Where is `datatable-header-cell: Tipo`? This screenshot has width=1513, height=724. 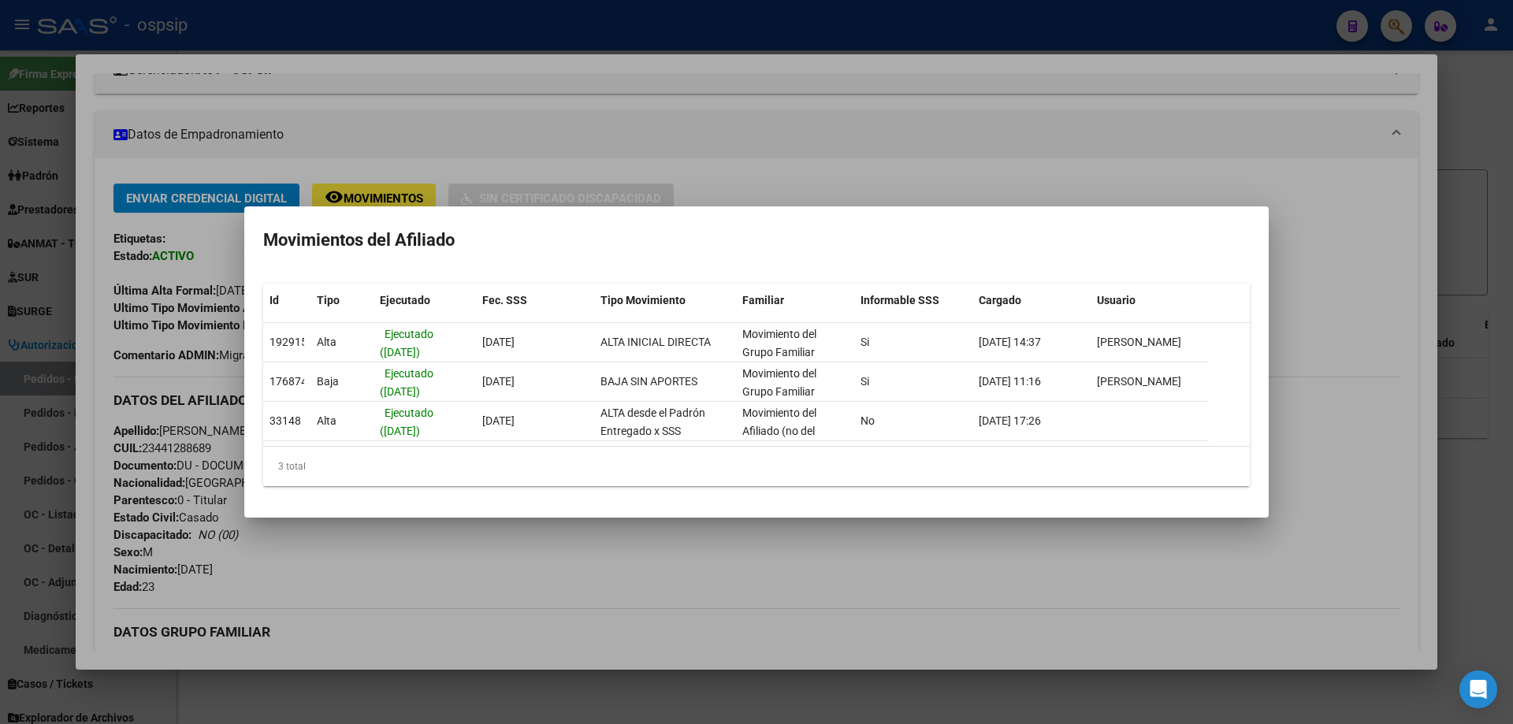
datatable-header-cell: Tipo is located at coordinates (342, 300).